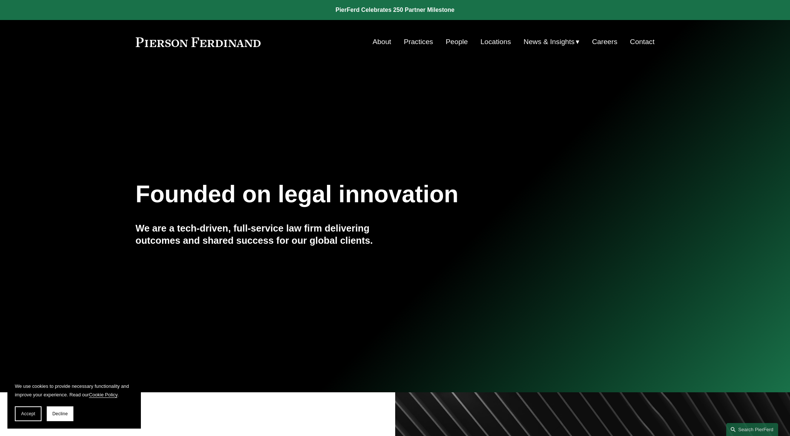 This screenshot has width=790, height=436. Describe the element at coordinates (28, 414) in the screenshot. I see `button: Accept` at that location.